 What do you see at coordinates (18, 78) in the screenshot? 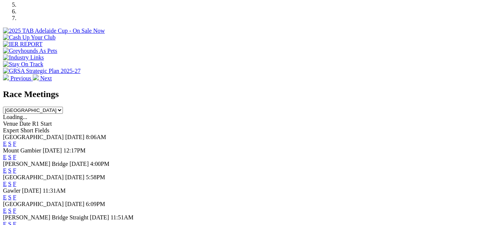
I see `a: Previous` at bounding box center [18, 78].